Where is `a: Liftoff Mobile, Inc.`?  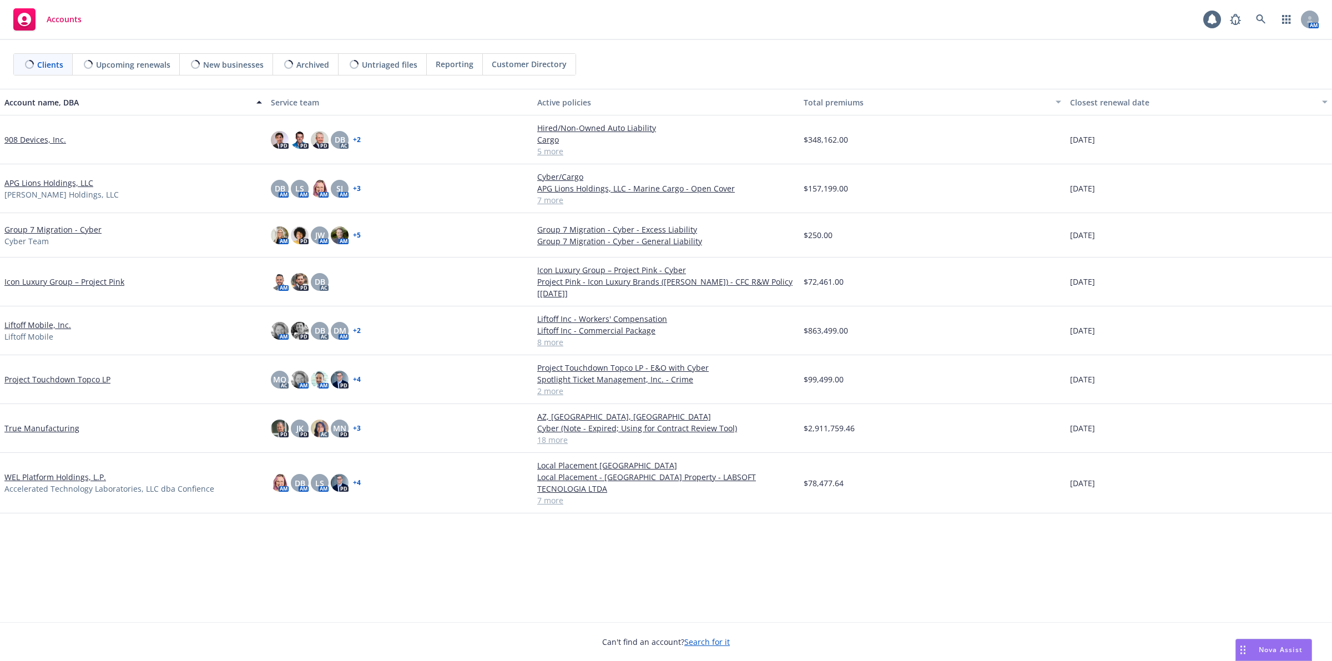
a: Liftoff Mobile, Inc. is located at coordinates (38, 325).